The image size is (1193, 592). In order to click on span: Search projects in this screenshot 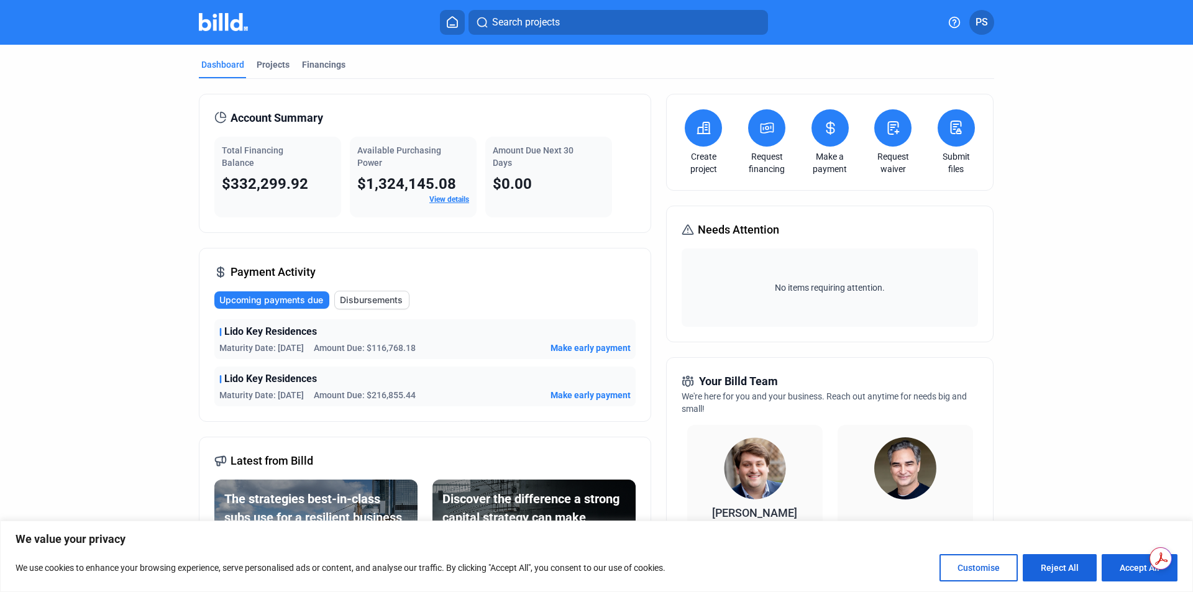, I will do `click(526, 22)`.